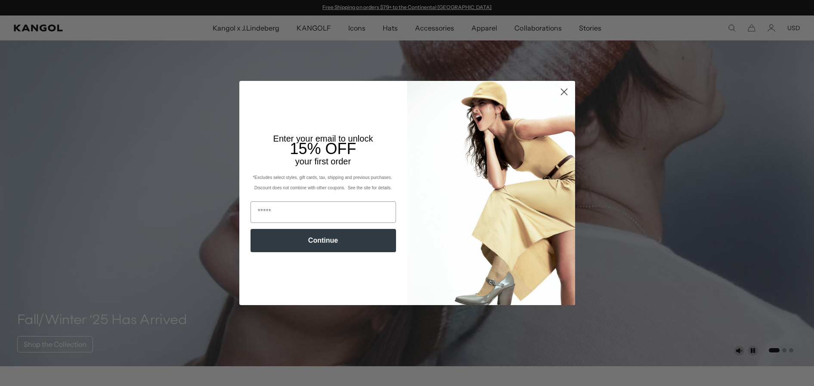 The image size is (814, 386). Describe the element at coordinates (323, 183) in the screenshot. I see `span: *Excludes select styles, gift cards, tax, shipping and previous purchases. Discount does not comb...` at that location.